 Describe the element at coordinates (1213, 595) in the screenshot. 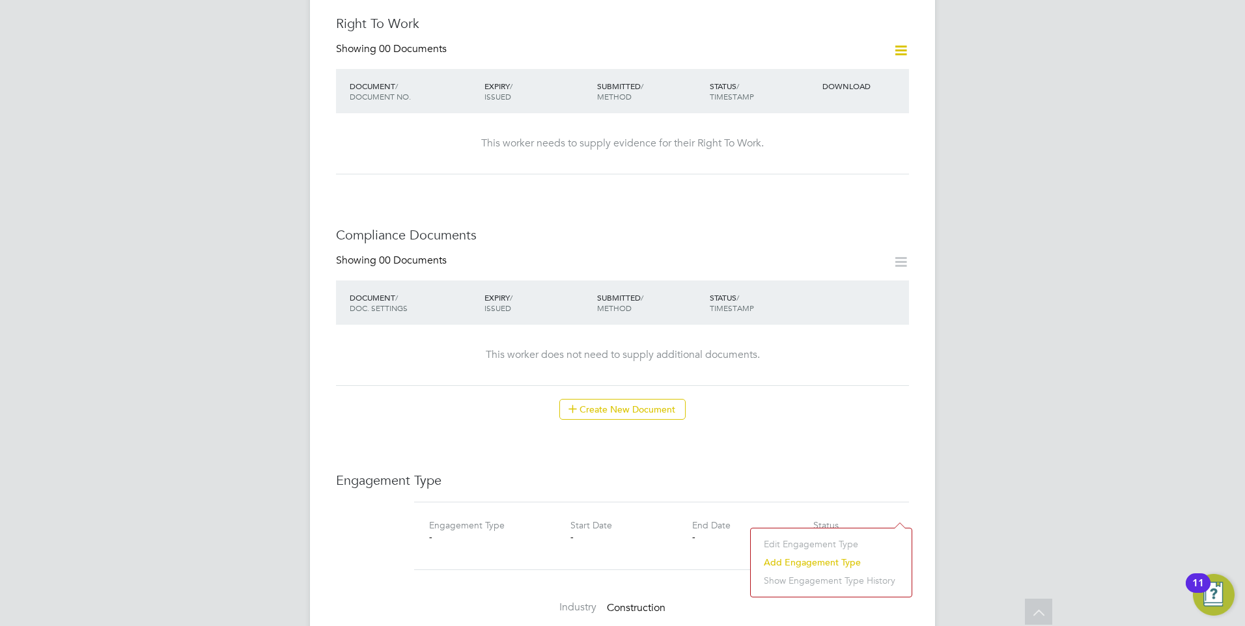

I see `button: Open Resource Center, 11 new notifications` at that location.